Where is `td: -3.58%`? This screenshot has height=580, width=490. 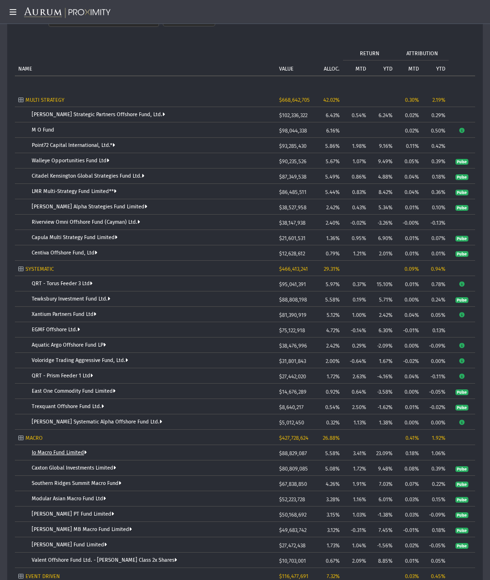
td: -3.58% is located at coordinates (382, 392).